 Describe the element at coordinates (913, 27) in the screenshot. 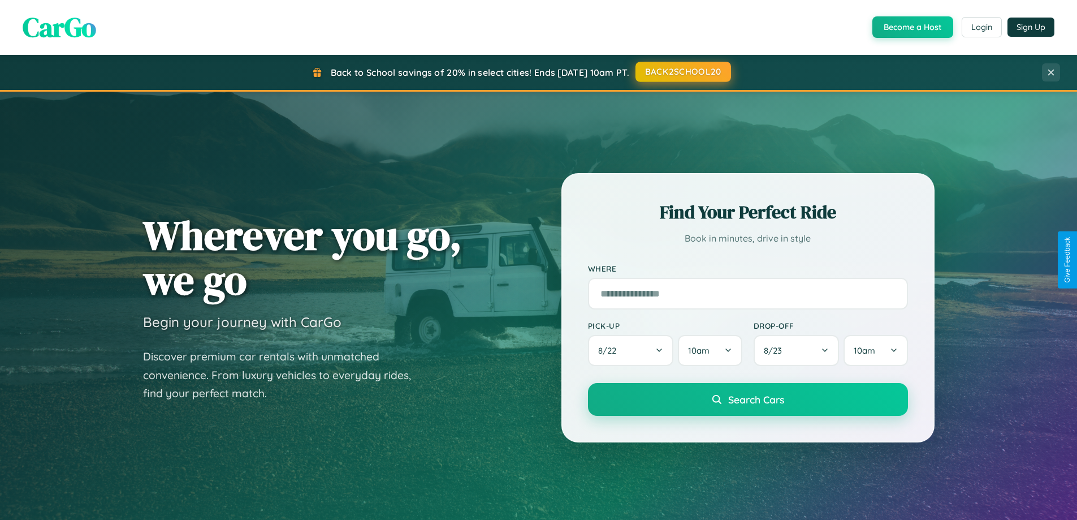

I see `button: Become a Host` at that location.